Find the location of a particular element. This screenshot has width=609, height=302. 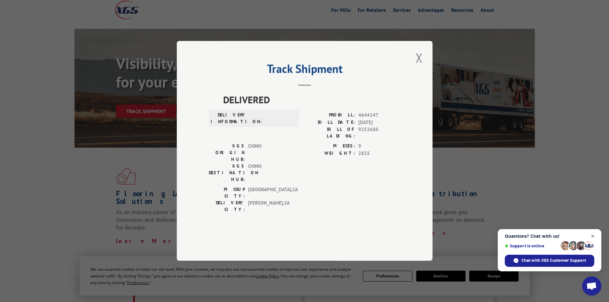

label: PIECES: is located at coordinates (330, 146).